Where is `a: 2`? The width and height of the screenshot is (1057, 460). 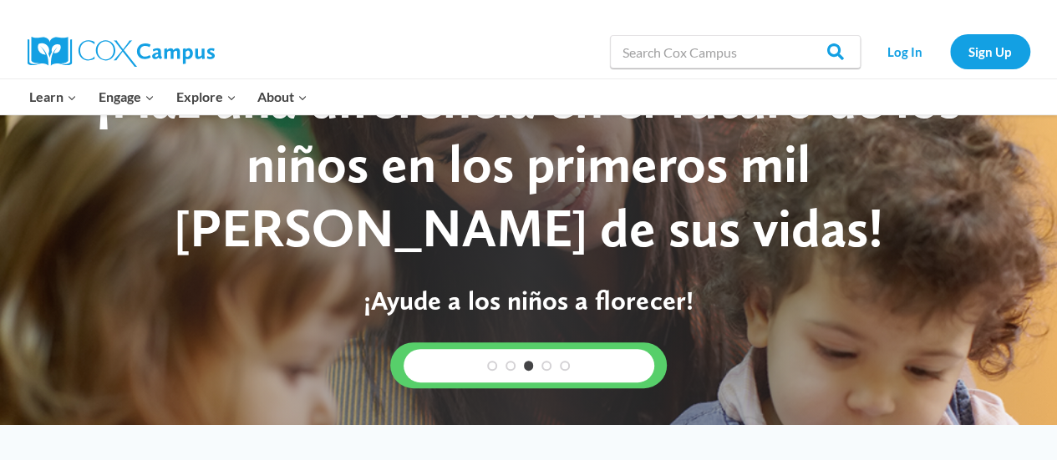 a: 2 is located at coordinates (510, 366).